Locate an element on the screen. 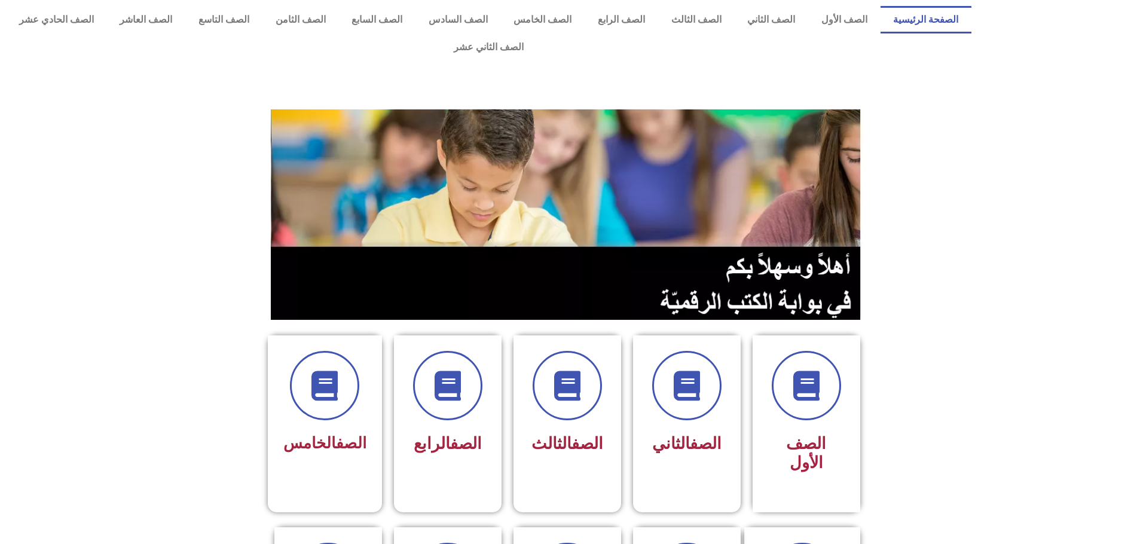 This screenshot has width=1134, height=544. a: الصف الثاني عشر is located at coordinates (488, 47).